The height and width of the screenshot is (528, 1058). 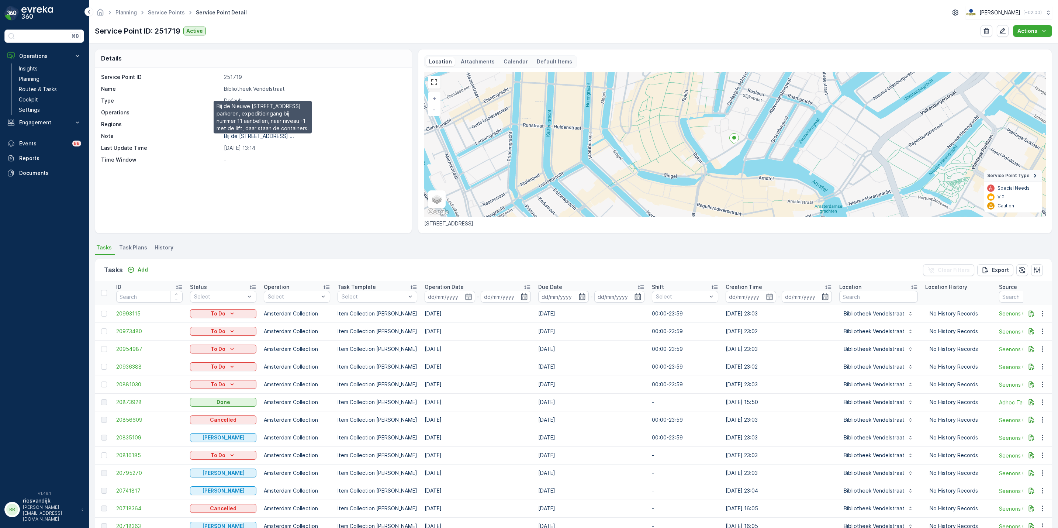 I want to click on a: View Fullscreen, so click(x=434, y=82).